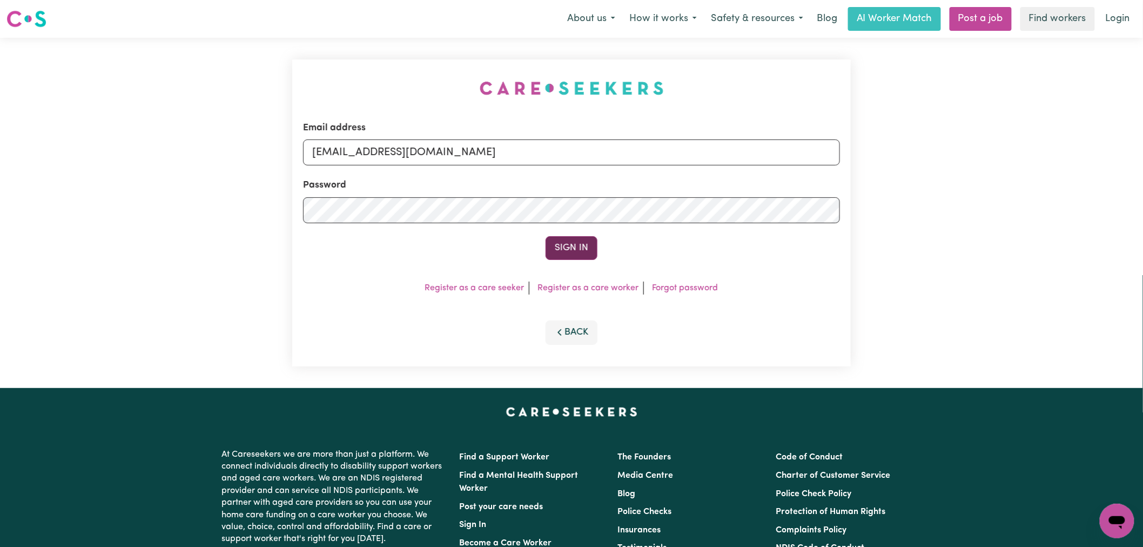 The width and height of the screenshot is (1143, 547). Describe the element at coordinates (645, 475) in the screenshot. I see `a: Media Centre` at that location.